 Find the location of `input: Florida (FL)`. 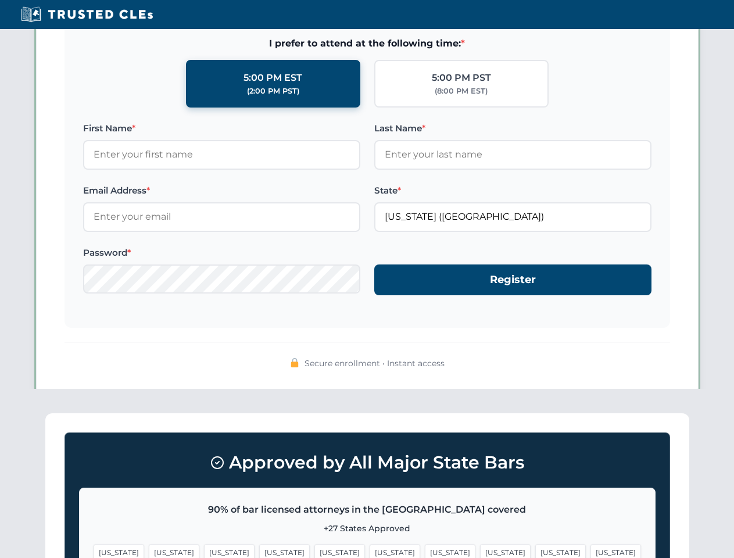

input: Florida (FL) is located at coordinates (513, 217).